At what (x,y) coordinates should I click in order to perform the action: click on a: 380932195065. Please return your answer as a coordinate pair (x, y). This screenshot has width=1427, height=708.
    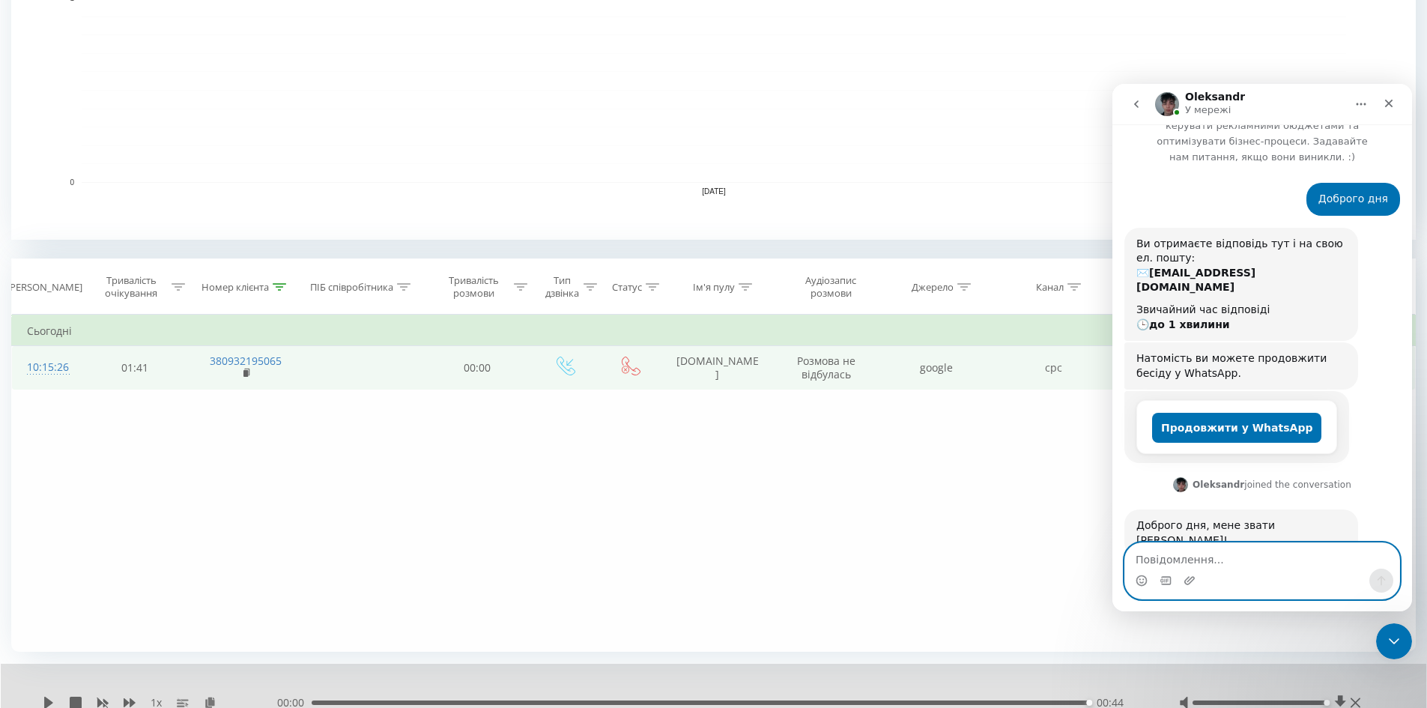
    Looking at the image, I should click on (246, 360).